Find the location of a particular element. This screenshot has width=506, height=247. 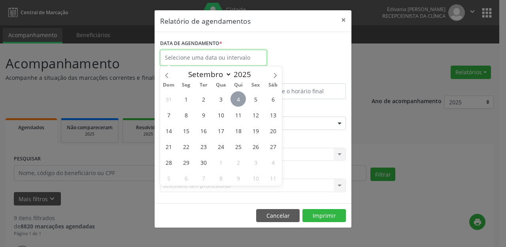

span: Outubro 11, 2025 is located at coordinates (273, 178).